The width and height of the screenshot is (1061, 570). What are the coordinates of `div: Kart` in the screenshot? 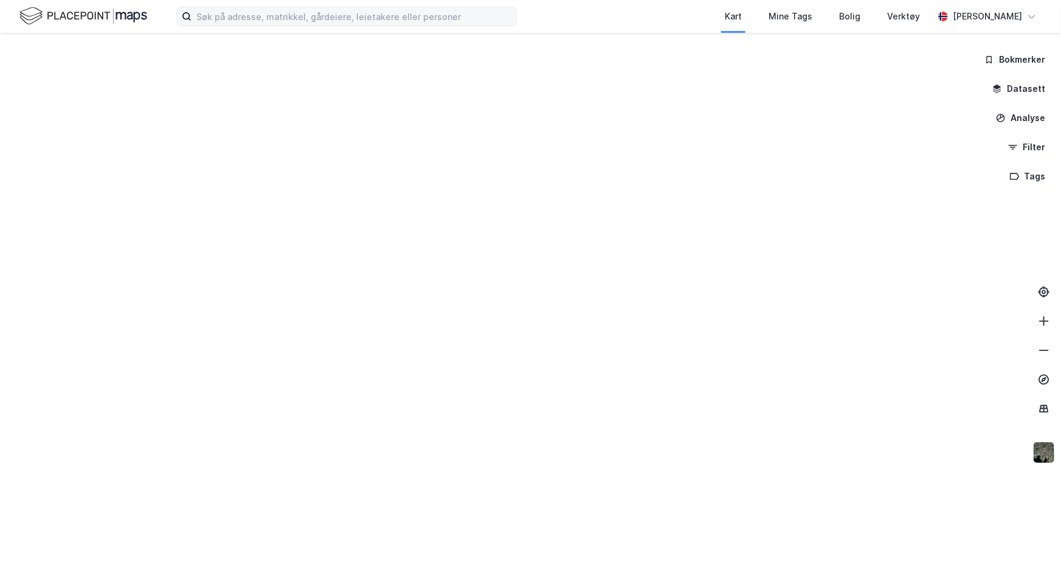 It's located at (733, 16).